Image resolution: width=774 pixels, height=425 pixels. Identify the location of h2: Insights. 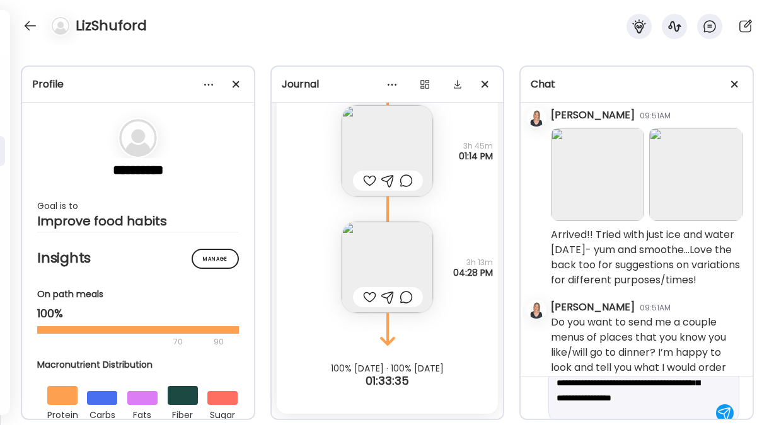
(138, 258).